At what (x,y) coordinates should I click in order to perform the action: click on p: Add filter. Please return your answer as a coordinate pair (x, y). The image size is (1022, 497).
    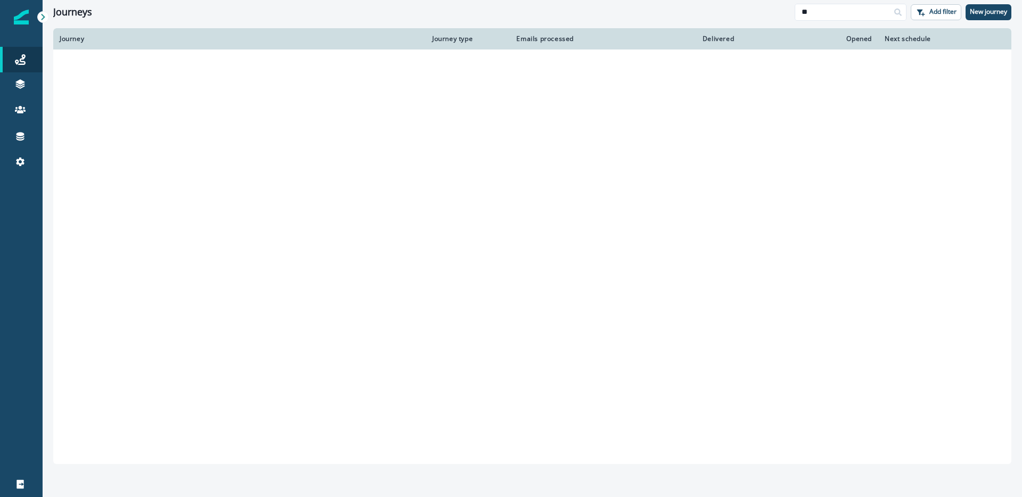
    Looking at the image, I should click on (943, 12).